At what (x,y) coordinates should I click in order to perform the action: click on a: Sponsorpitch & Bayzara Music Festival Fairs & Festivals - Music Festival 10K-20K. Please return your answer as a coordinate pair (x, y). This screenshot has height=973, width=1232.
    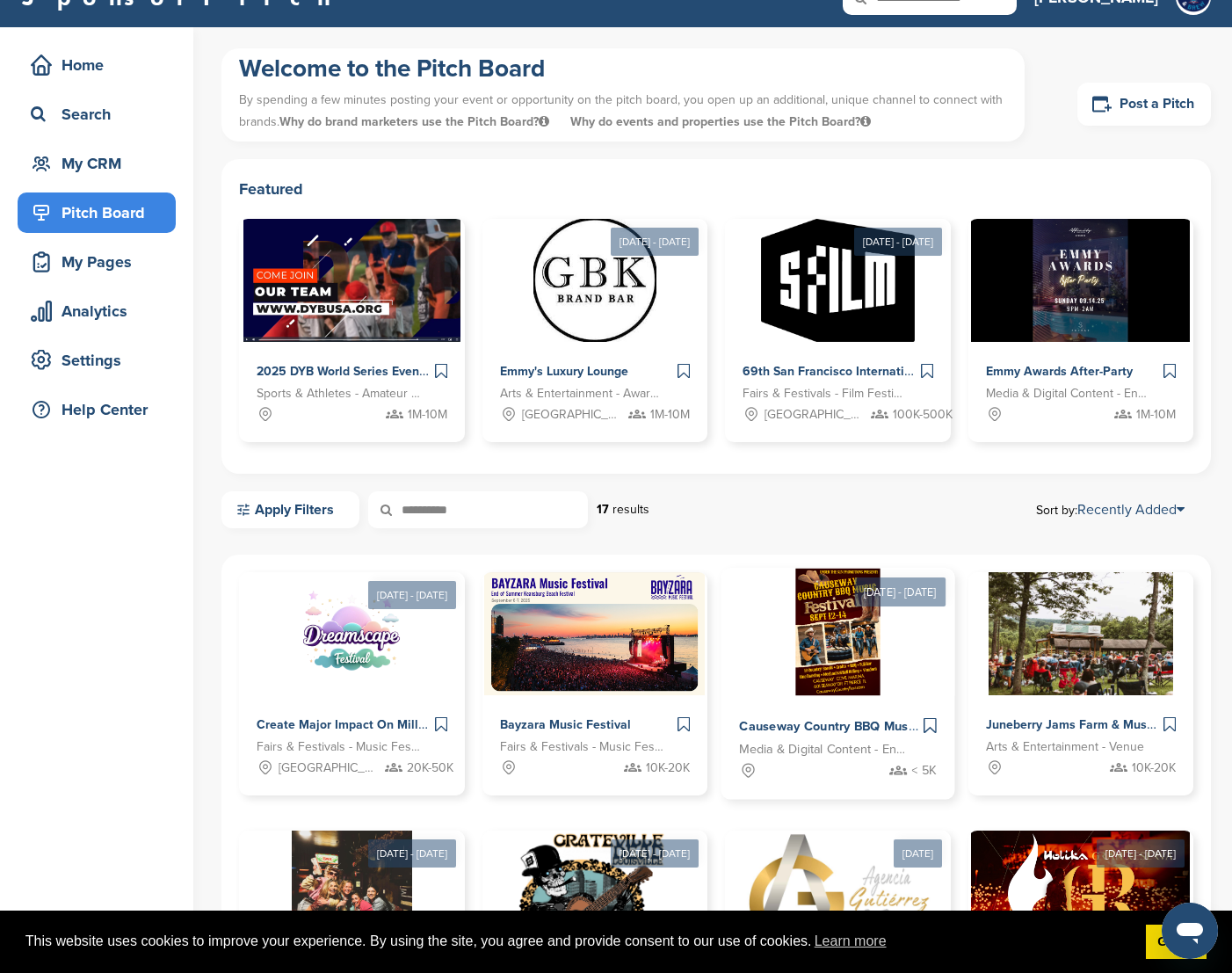
    Looking at the image, I should click on (595, 684).